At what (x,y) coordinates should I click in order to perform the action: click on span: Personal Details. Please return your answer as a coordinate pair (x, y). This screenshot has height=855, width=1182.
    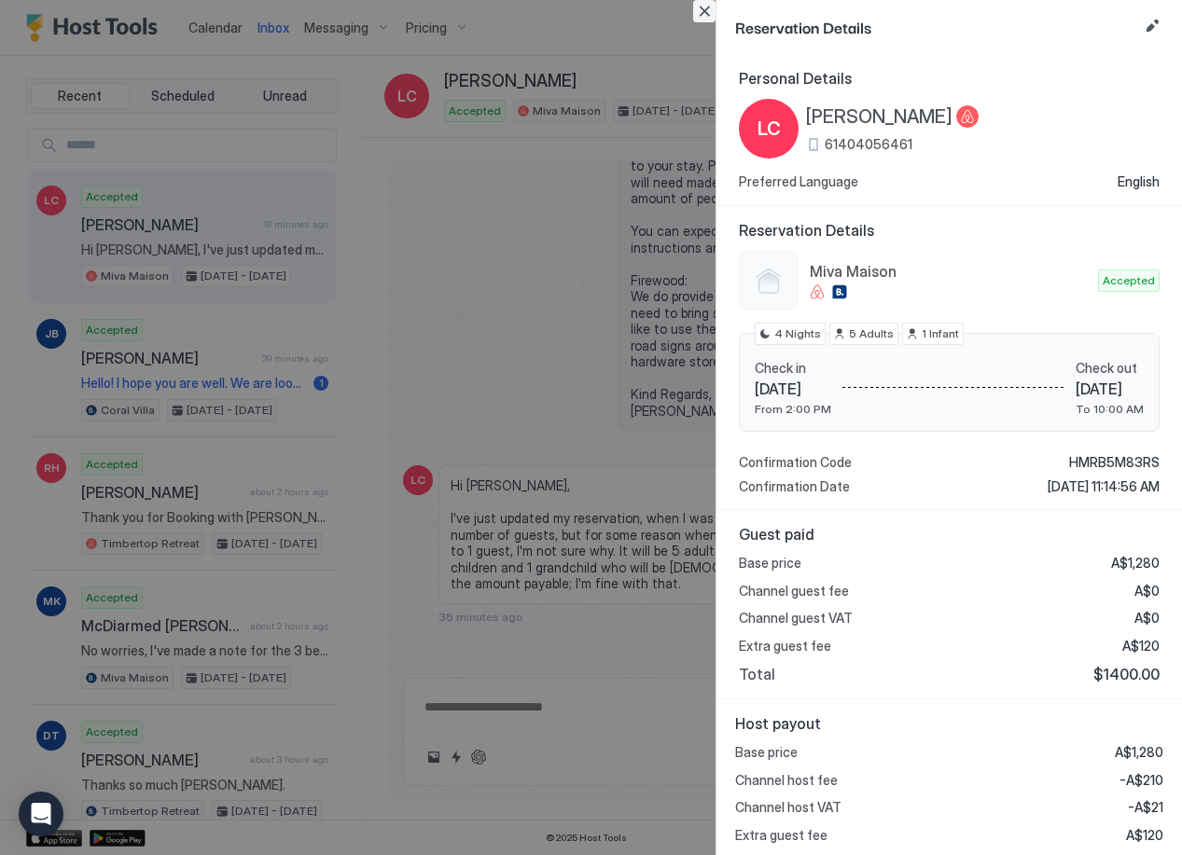
    Looking at the image, I should click on (949, 78).